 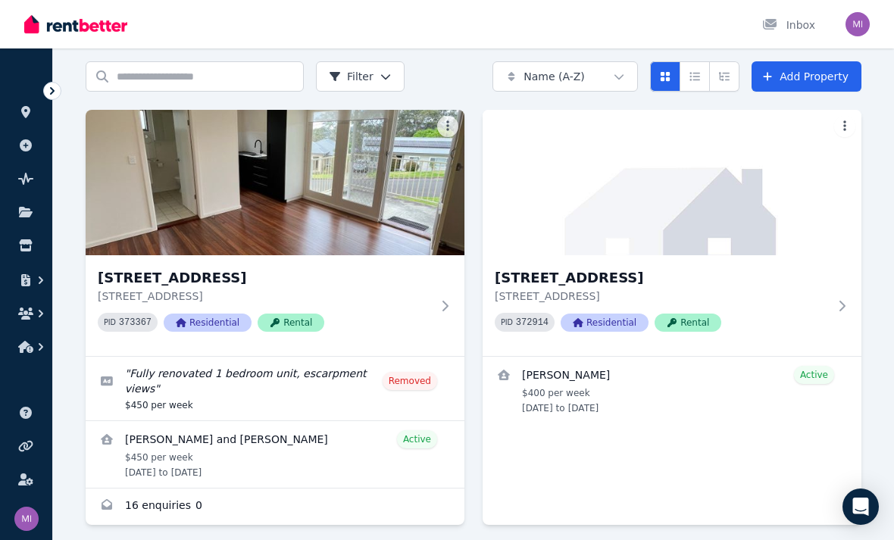 What do you see at coordinates (565, 77) in the screenshot?
I see `button: Name (A-Z)` at bounding box center [565, 77].